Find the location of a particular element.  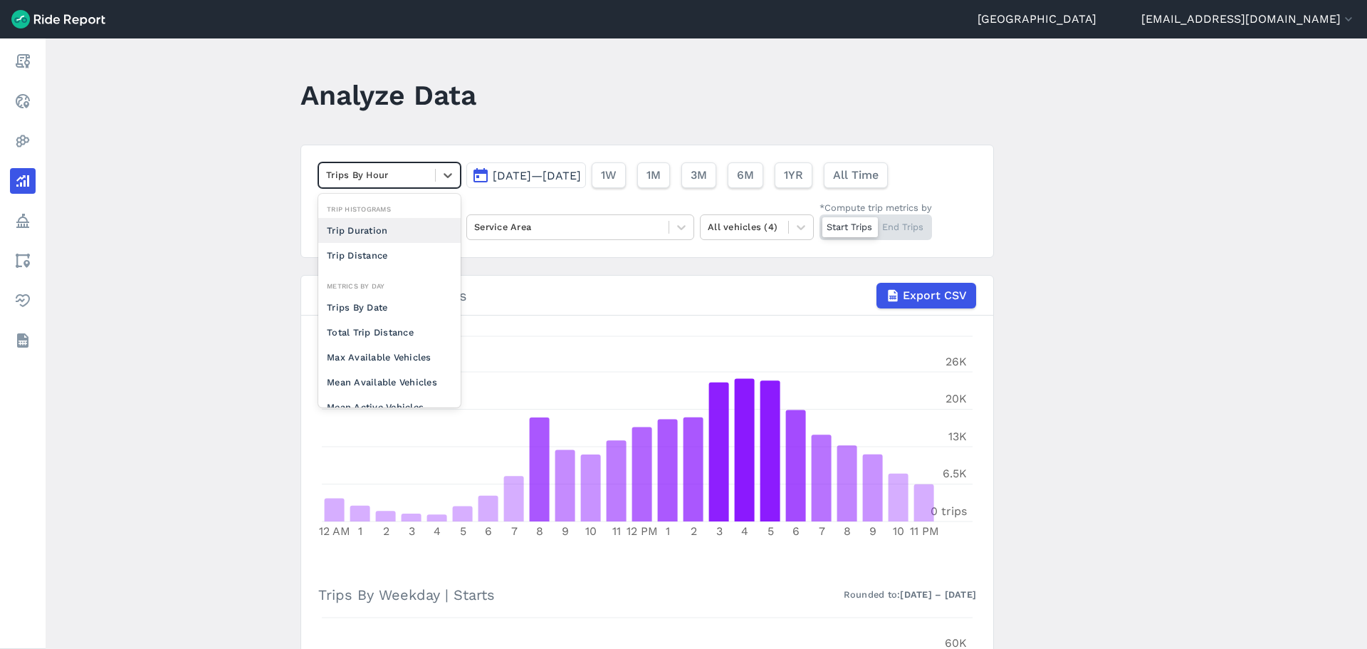

tspan: 20K is located at coordinates (956, 398).